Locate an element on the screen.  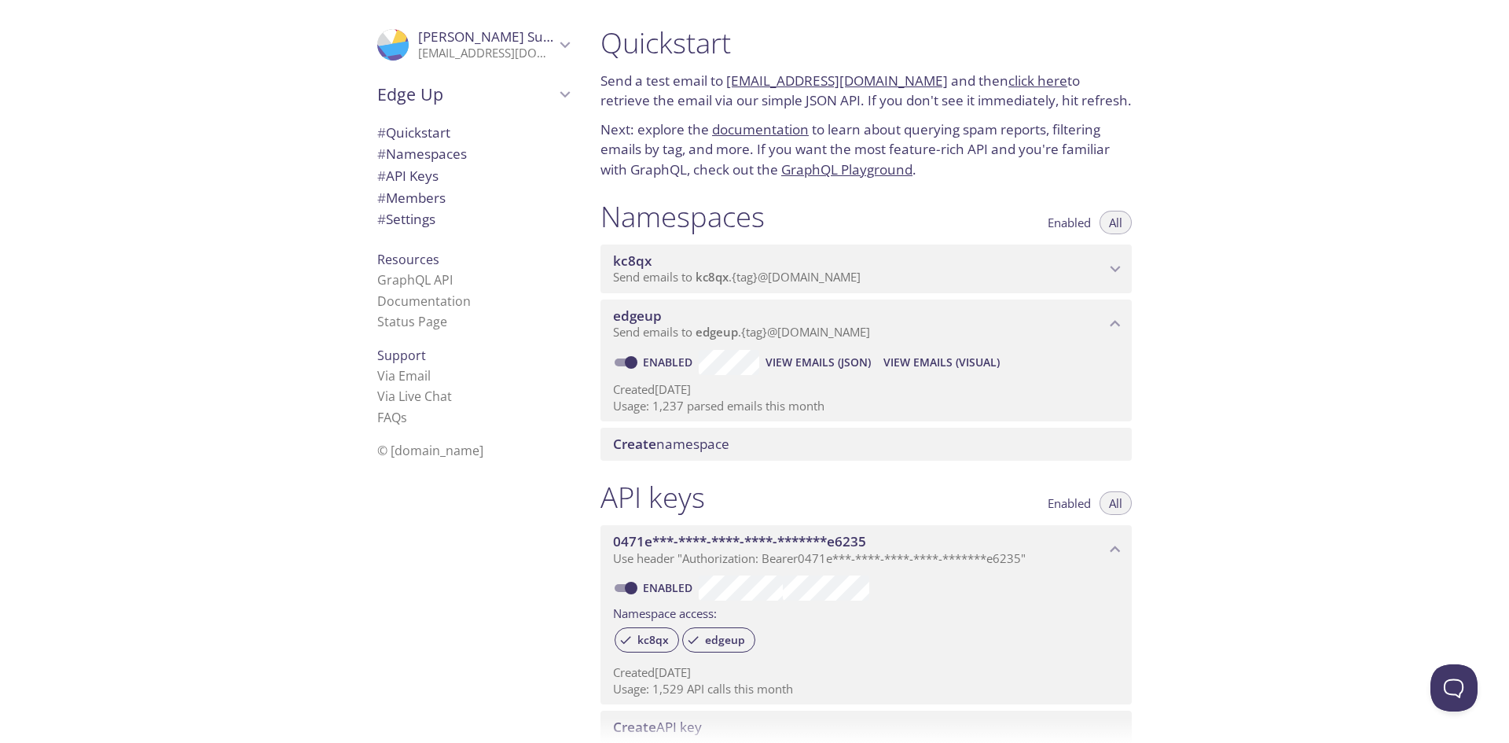
div: Umar Sulaiman is located at coordinates (473, 45).